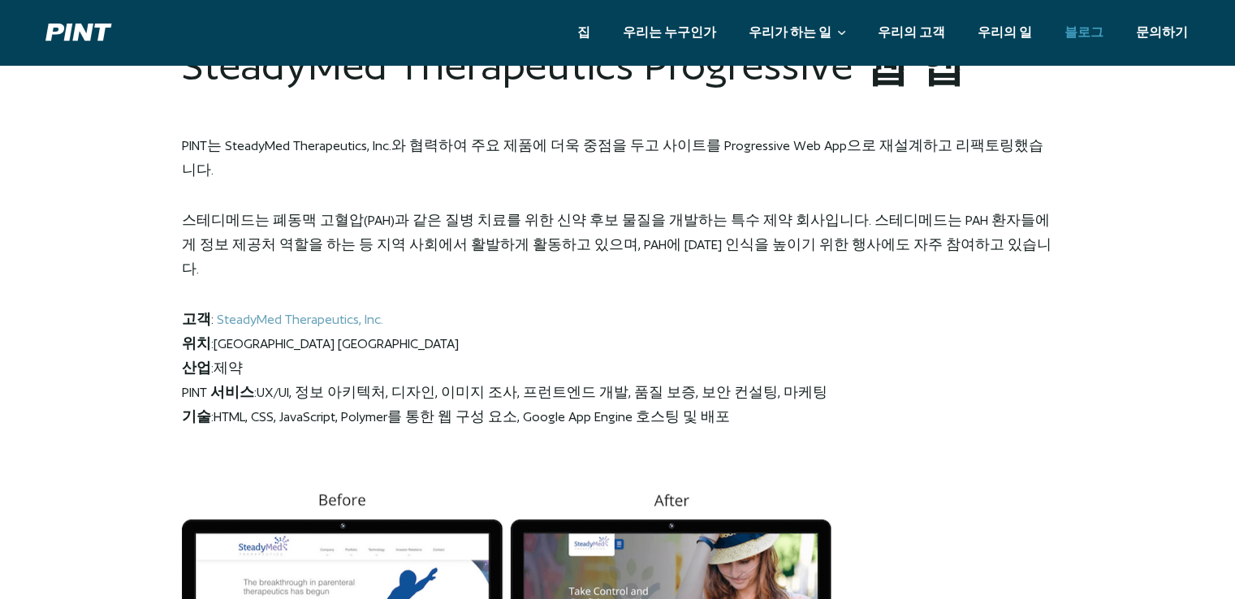 The width and height of the screenshot is (1235, 599). I want to click on font: 고객:, so click(197, 318).